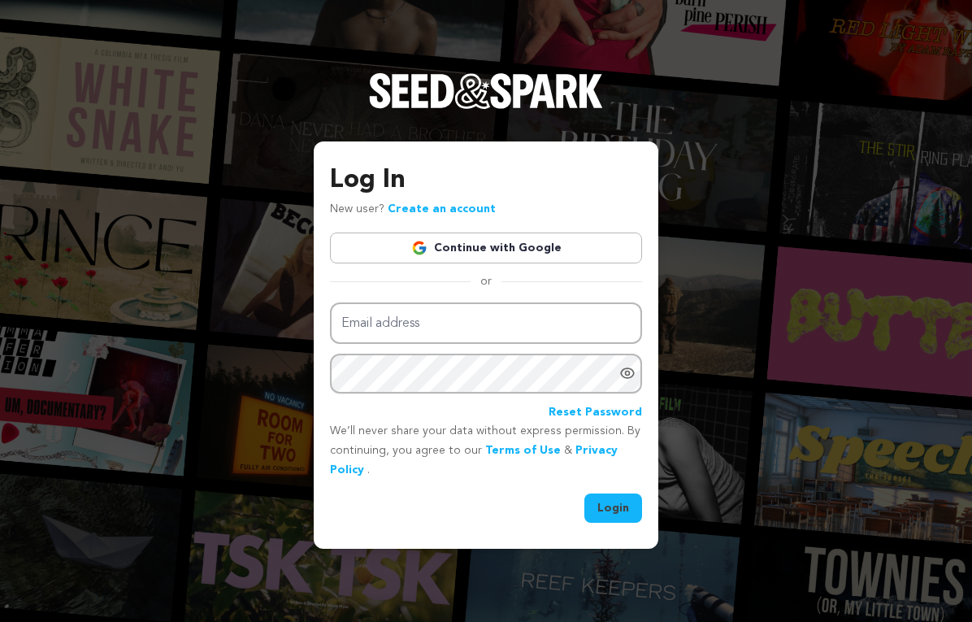  What do you see at coordinates (486, 323) in the screenshot?
I see `input: Email address` at bounding box center [486, 323].